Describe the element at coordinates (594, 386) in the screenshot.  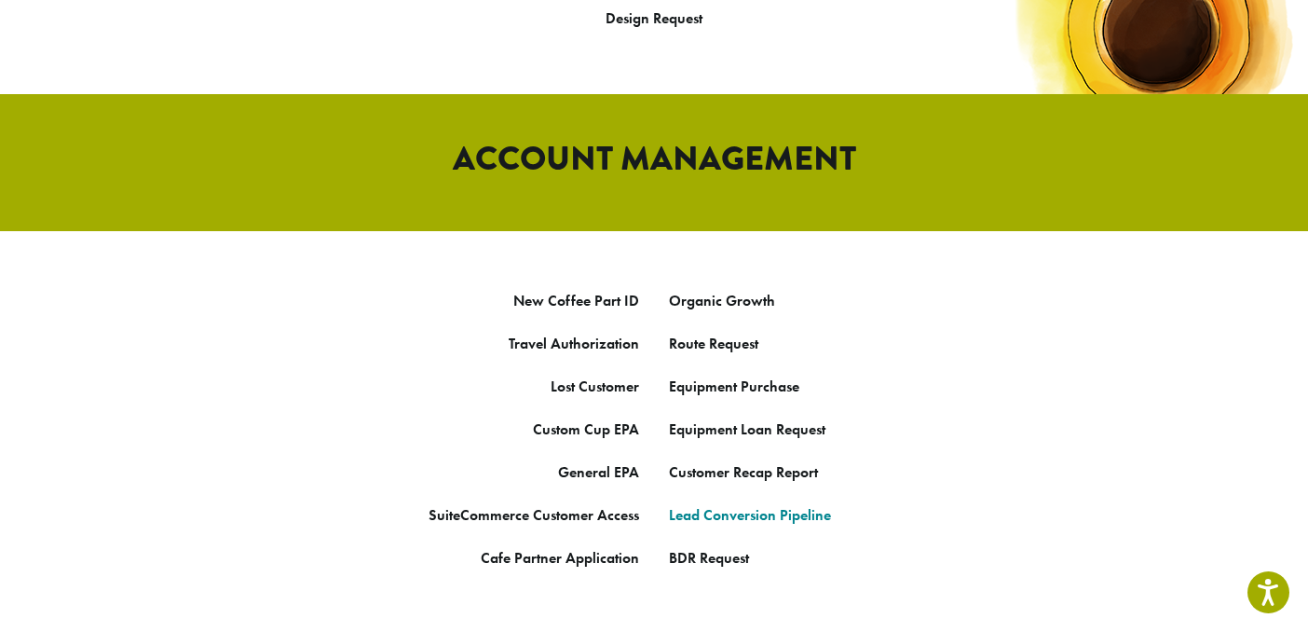
I see `strong: Lost Customer` at that location.